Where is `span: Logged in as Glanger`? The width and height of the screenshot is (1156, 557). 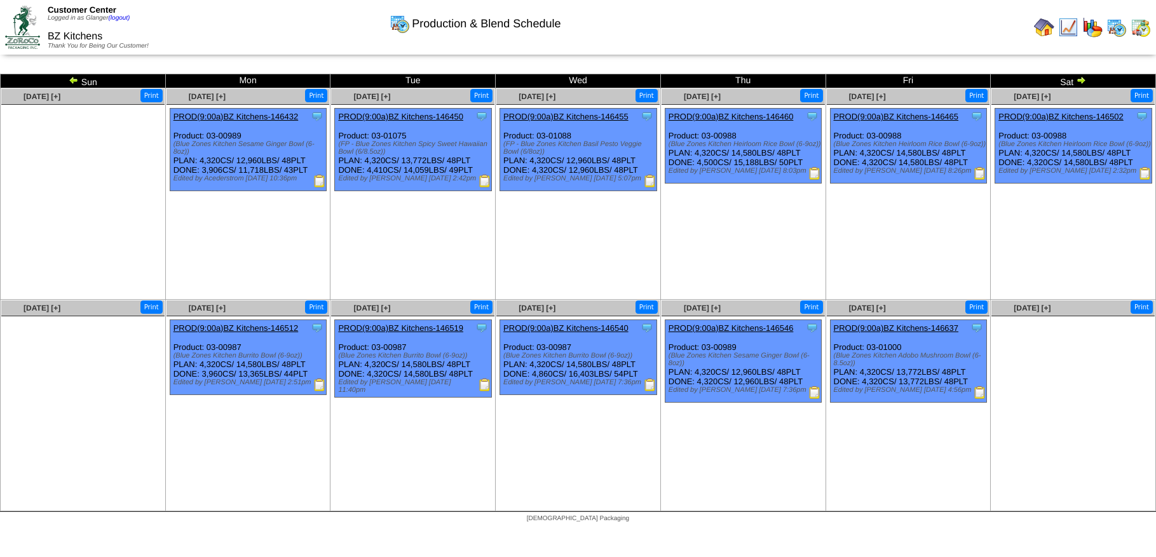
span: Logged in as Glanger is located at coordinates (89, 18).